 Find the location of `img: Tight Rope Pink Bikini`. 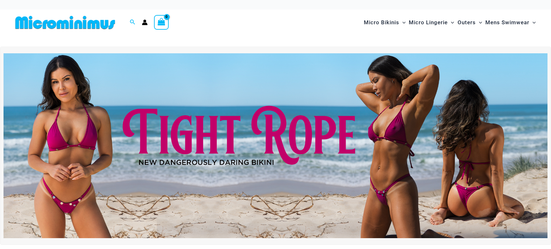

img: Tight Rope Pink Bikini is located at coordinates (275, 146).